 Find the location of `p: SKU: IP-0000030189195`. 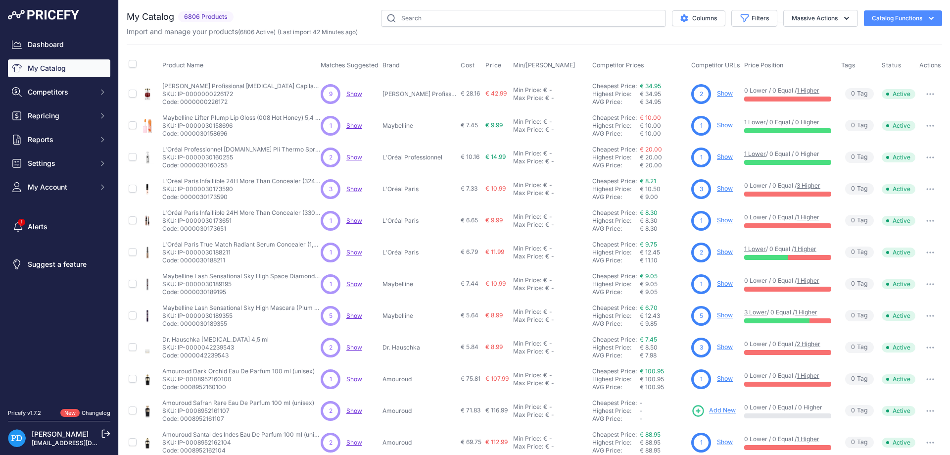

p: SKU: IP-0000030189195 is located at coordinates (241, 284).